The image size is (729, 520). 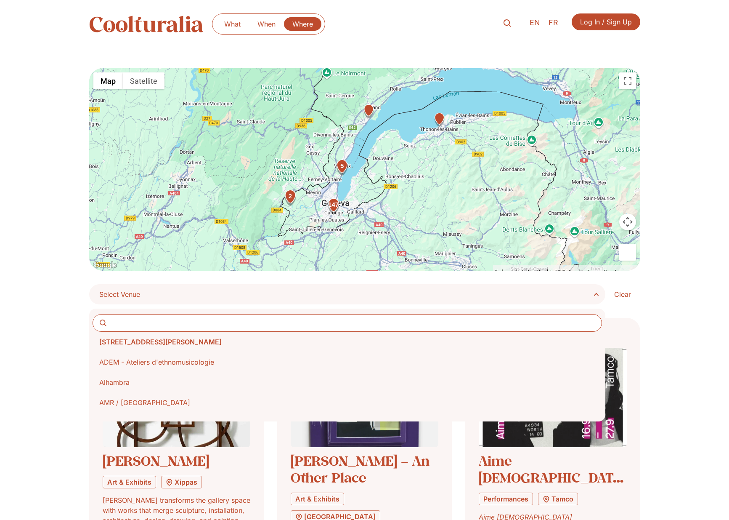 I want to click on a: FR, so click(x=553, y=23).